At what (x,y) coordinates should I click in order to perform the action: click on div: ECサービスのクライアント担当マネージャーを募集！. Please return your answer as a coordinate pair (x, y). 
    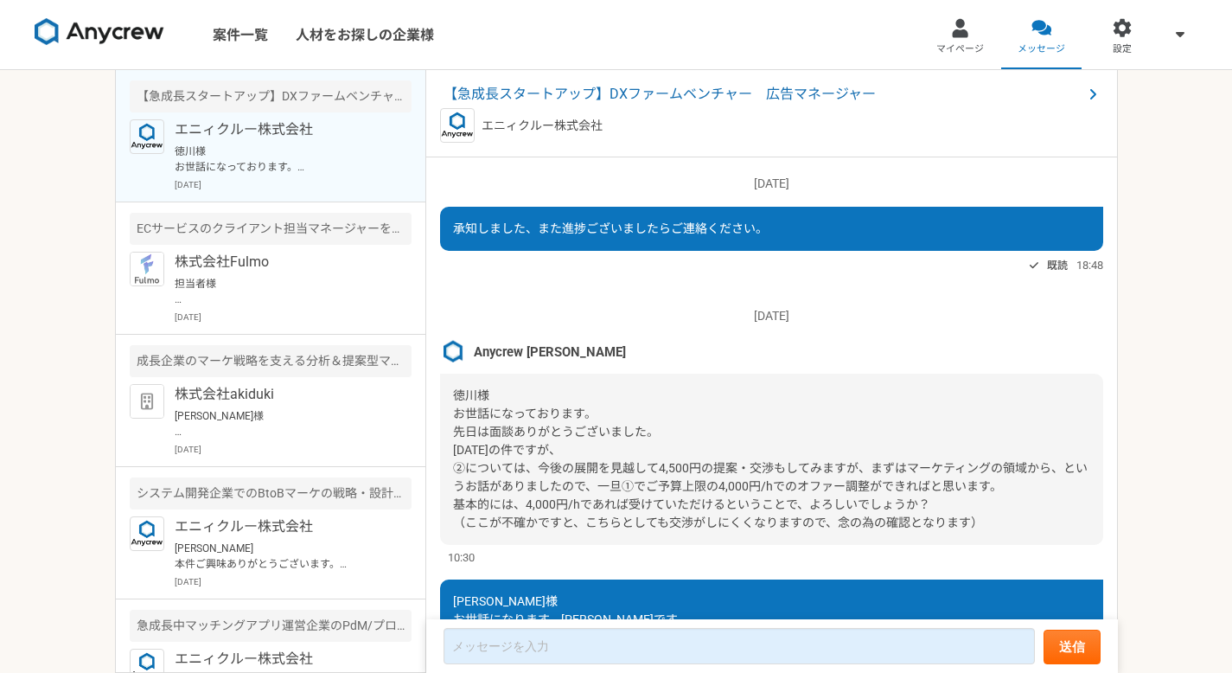
    Looking at the image, I should click on (271, 228).